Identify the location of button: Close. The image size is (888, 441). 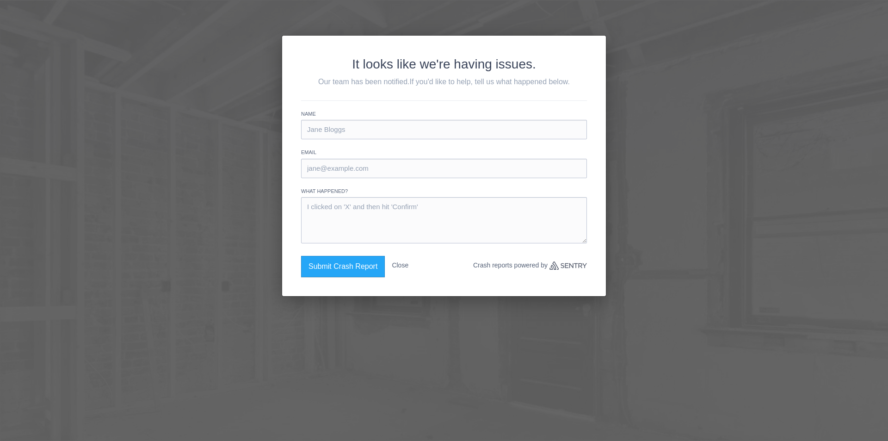
(400, 265).